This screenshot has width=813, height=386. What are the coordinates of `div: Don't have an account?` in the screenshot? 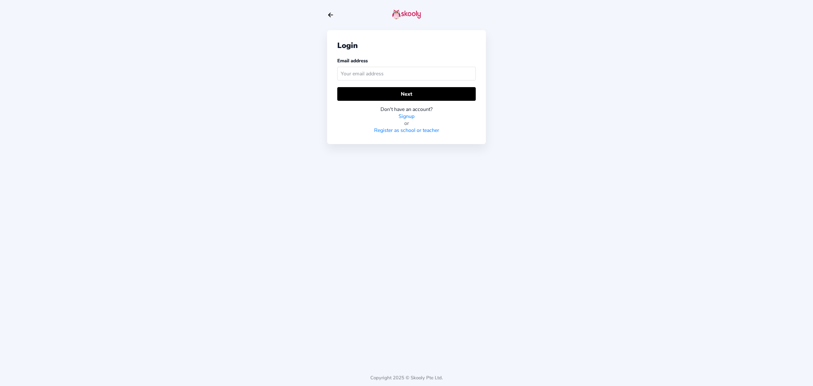 It's located at (407, 109).